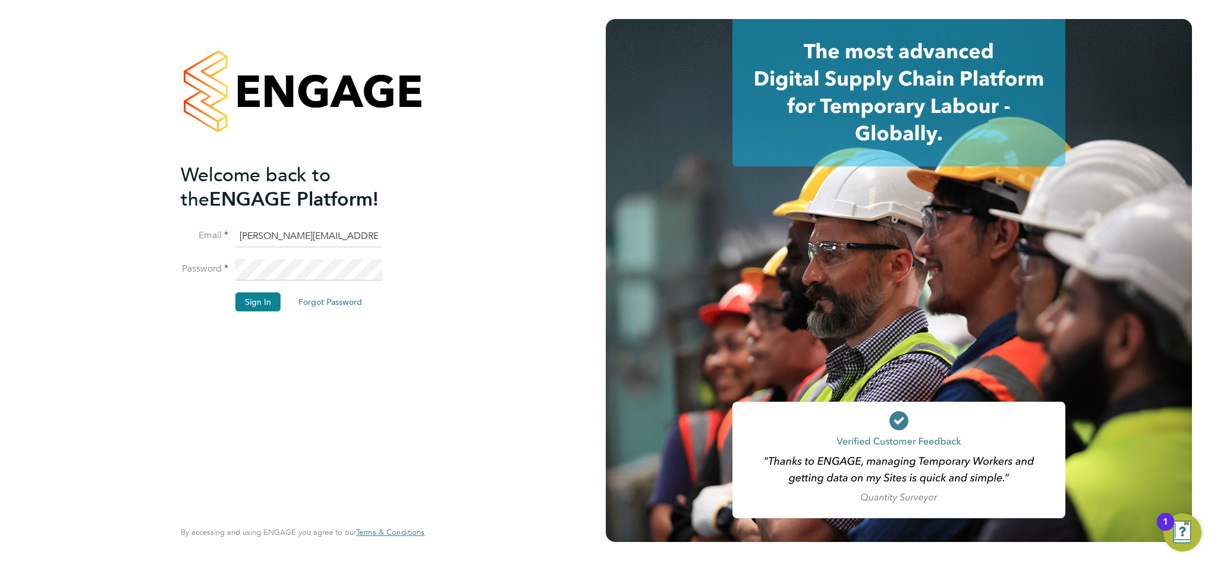 This screenshot has width=1211, height=561. What do you see at coordinates (303, 532) in the screenshot?
I see `span: By accessing and using ENGAGE you agree to our` at bounding box center [303, 532].